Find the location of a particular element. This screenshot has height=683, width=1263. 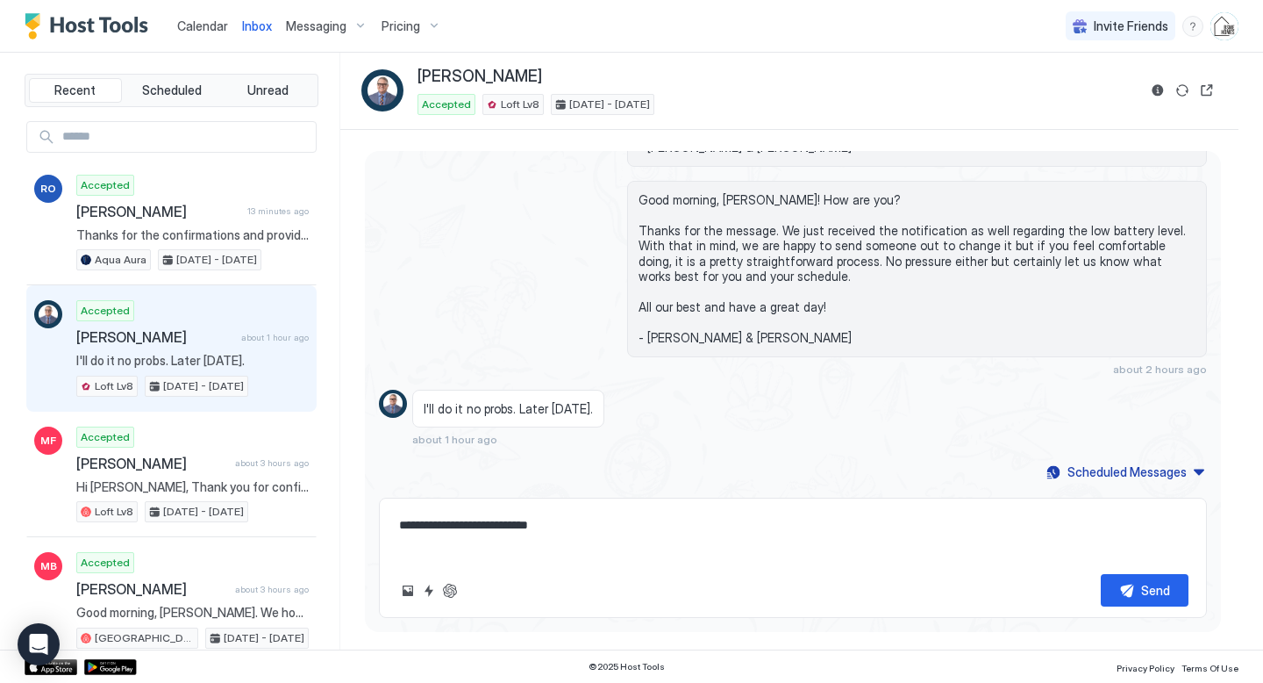

button: Scheduled Messages is located at coordinates (1126, 471).